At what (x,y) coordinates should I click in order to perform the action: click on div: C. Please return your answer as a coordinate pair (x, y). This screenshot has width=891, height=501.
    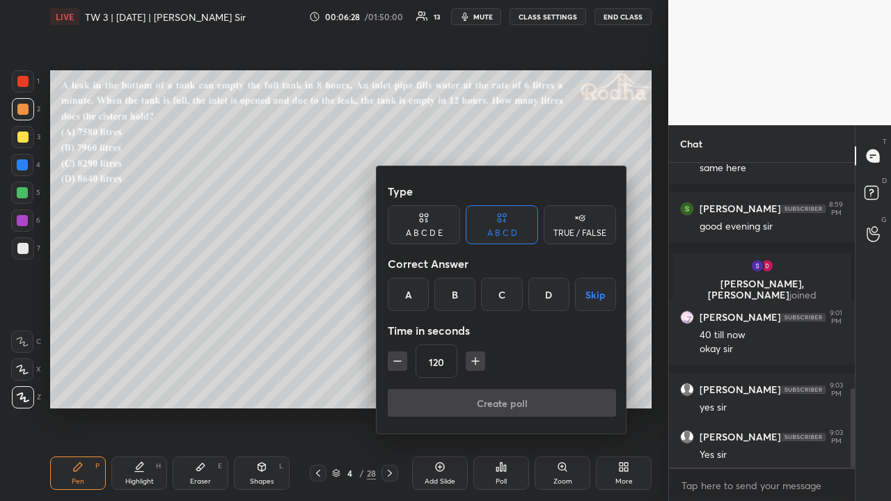
    Looking at the image, I should click on (501, 295).